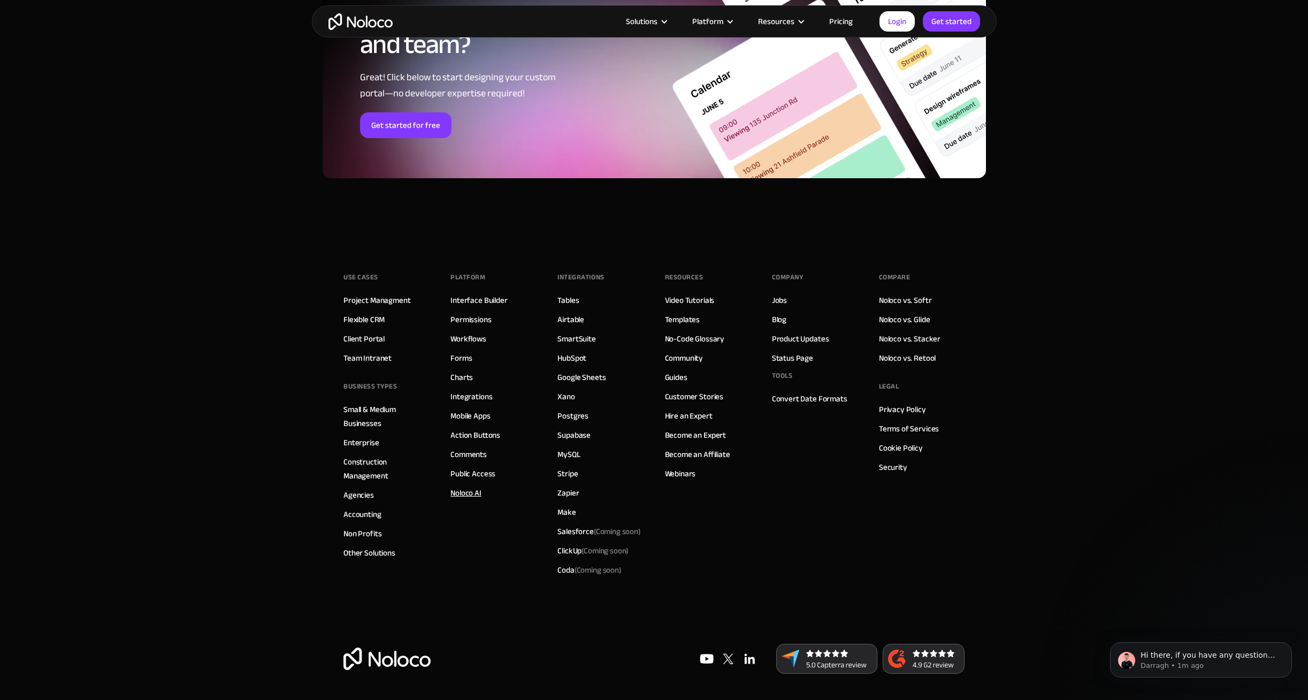  I want to click on a: SmartSuite, so click(577, 339).